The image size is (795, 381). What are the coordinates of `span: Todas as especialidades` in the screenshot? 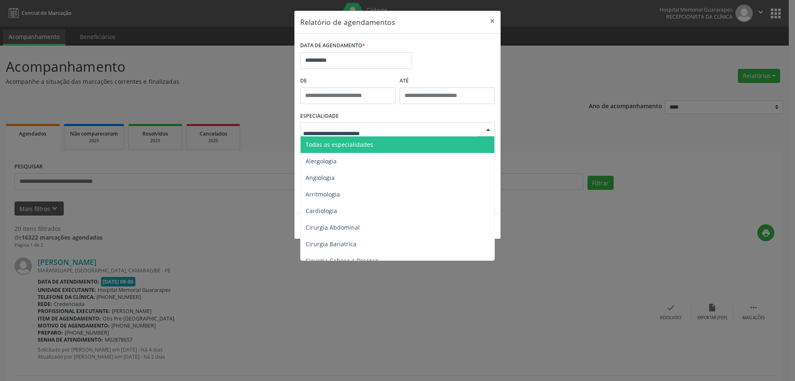 It's located at (339, 144).